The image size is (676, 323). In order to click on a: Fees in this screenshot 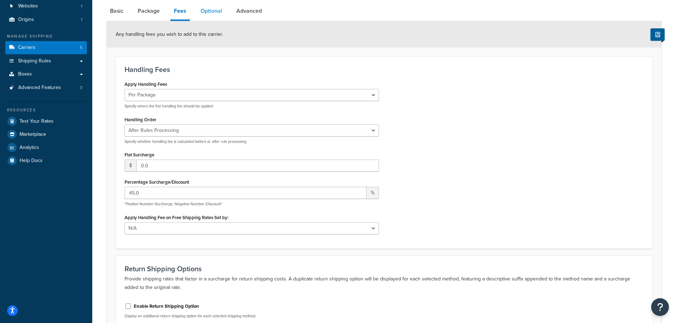, I will do `click(180, 12)`.